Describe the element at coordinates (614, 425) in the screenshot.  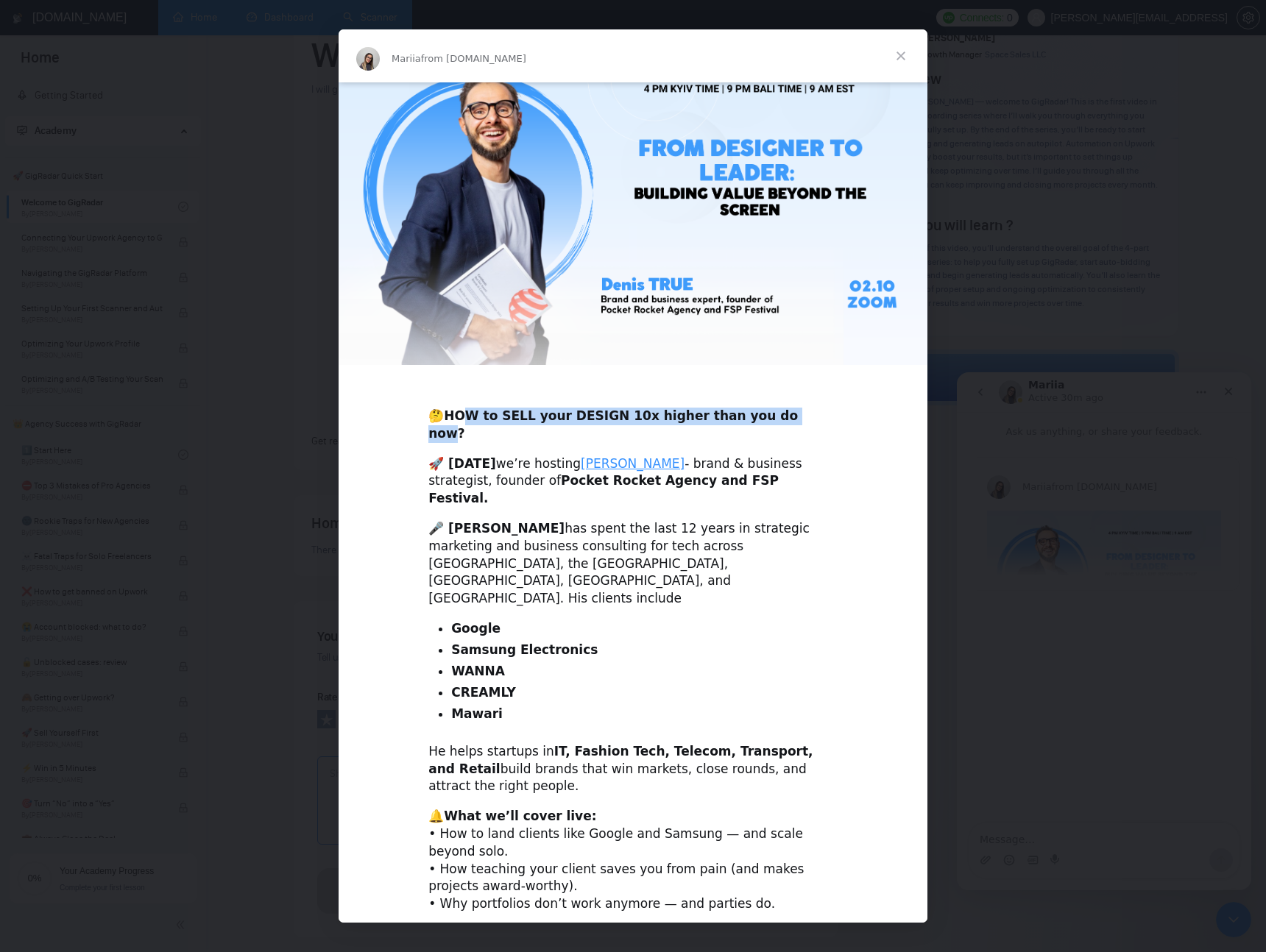
I see `b: HOW to SELL your DESIGN 10x higher than you do now?` at that location.